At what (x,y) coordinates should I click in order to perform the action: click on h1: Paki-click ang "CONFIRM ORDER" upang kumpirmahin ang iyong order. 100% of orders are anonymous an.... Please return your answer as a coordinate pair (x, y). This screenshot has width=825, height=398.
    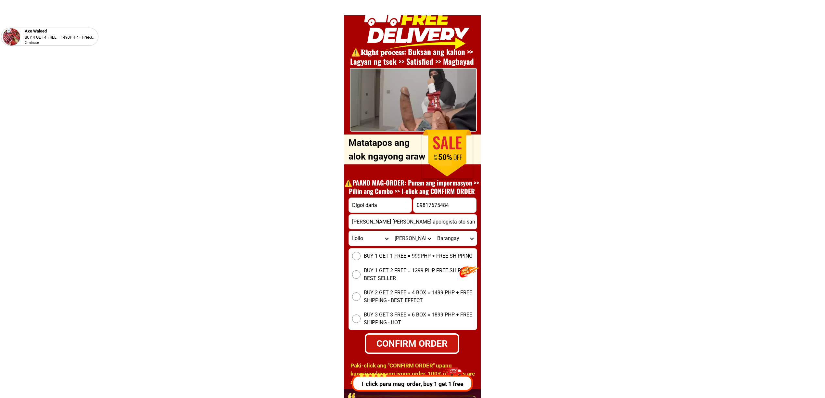
    Looking at the image, I should click on (415, 378).